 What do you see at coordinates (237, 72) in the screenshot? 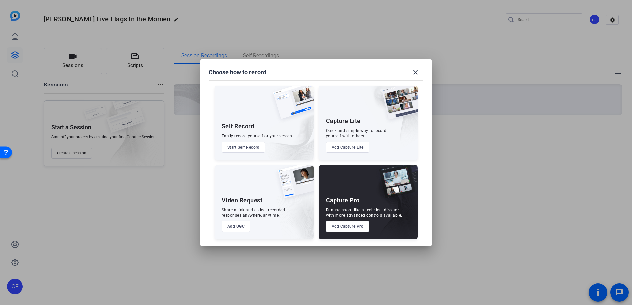
I see `h1: Choose how to record` at bounding box center [237, 72].